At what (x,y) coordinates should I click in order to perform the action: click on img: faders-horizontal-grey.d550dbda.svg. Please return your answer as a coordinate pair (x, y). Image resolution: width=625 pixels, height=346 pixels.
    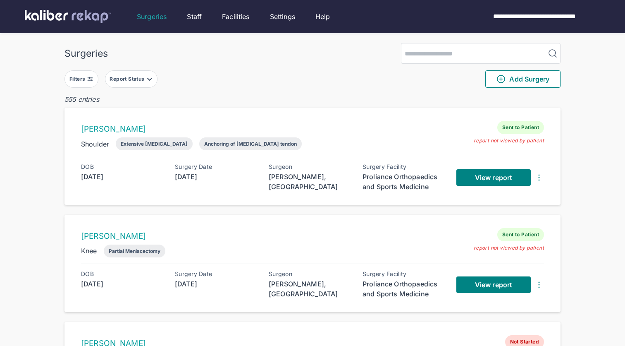
    Looking at the image, I should click on (90, 79).